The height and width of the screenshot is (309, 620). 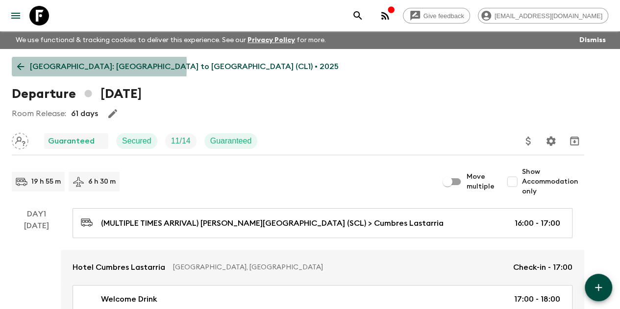 I want to click on p: Hotel Cumbres Lastarria, so click(x=119, y=268).